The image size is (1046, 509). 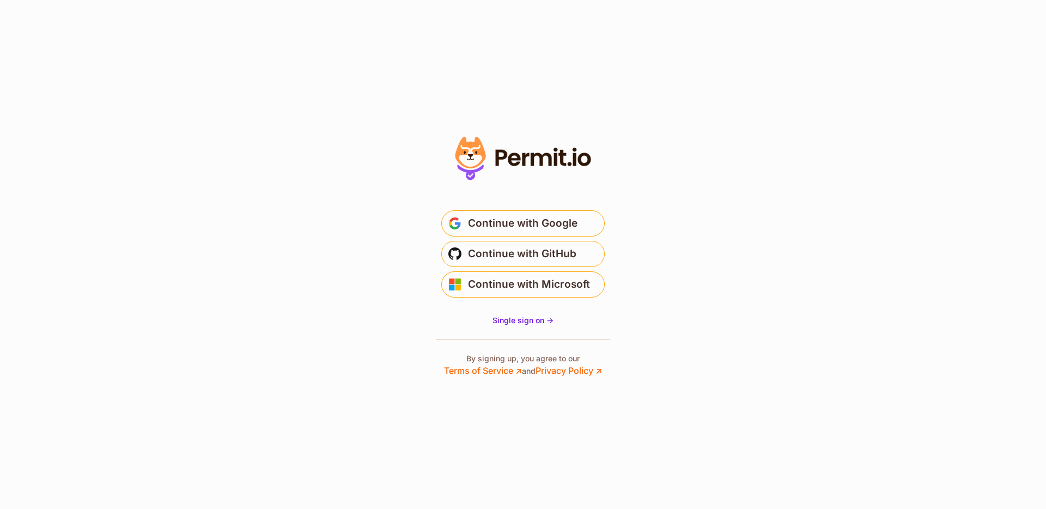 I want to click on span: Continue with GitHub, so click(x=522, y=254).